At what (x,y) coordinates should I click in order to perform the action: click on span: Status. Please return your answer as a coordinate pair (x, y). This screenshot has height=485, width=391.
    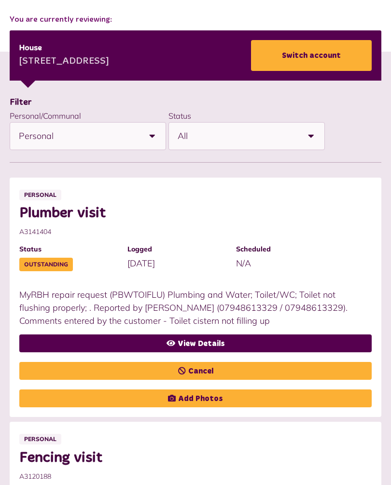
    Looking at the image, I should click on (68, 249).